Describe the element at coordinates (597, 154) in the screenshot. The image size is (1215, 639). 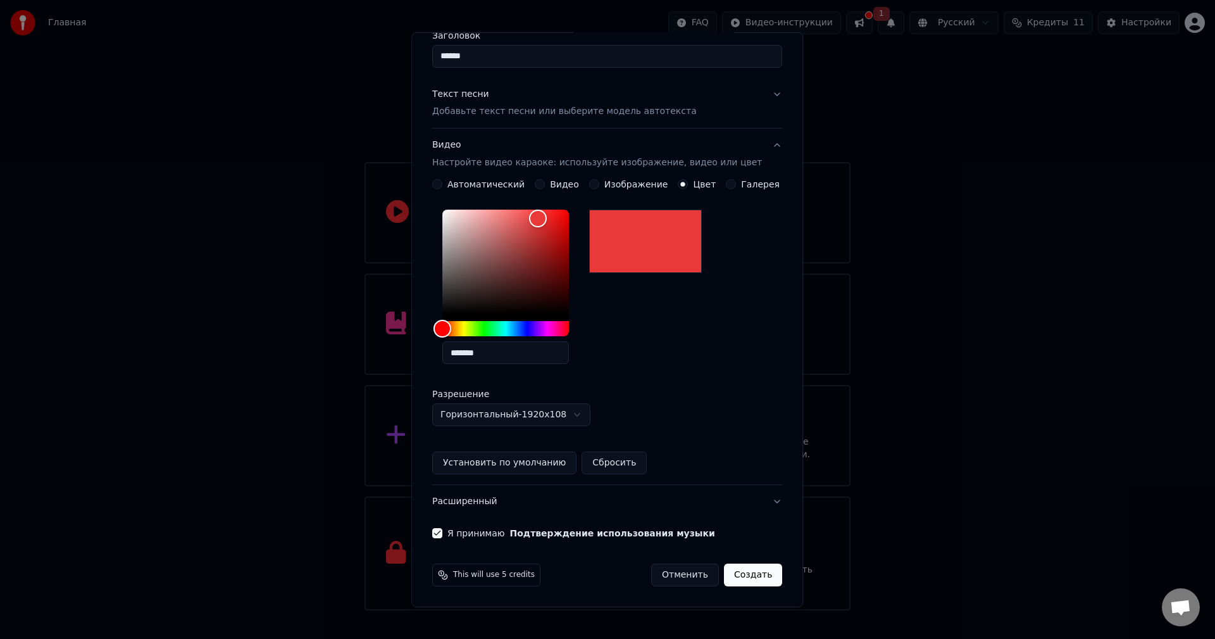
I see `div: Видео` at that location.